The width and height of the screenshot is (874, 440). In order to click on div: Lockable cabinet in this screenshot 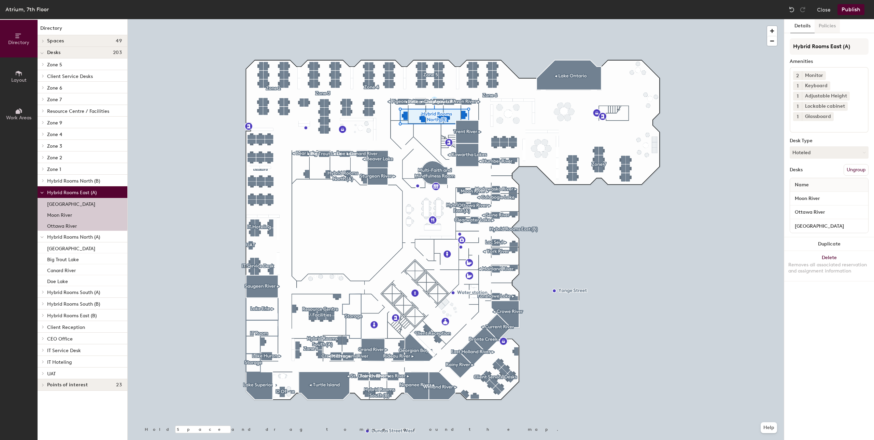, I will do `click(825, 106)`.